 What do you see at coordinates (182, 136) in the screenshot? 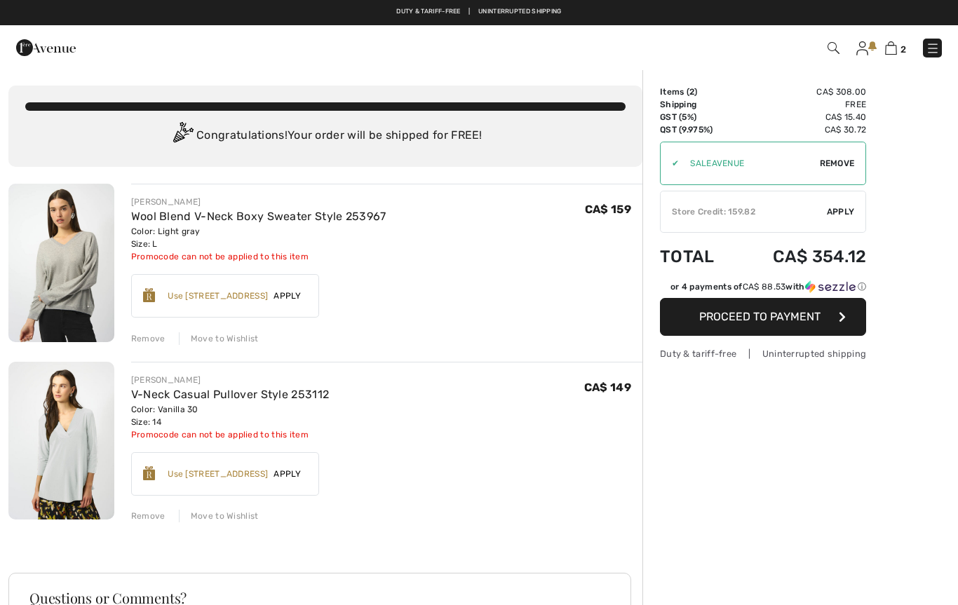
I see `img: Congratulation2.svg` at bounding box center [182, 136].